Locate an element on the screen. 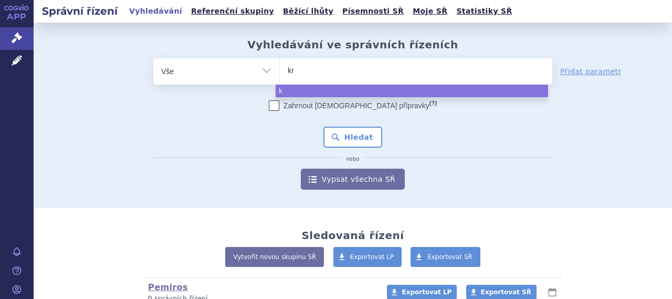 The width and height of the screenshot is (672, 299). a: Moje SŘ is located at coordinates (430, 11).